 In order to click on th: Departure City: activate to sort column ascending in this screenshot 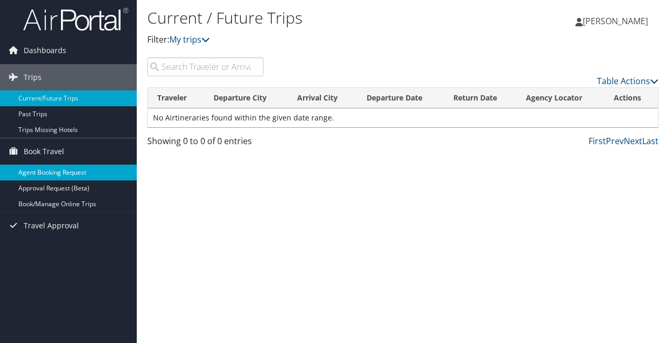, I will do `click(246, 98)`.